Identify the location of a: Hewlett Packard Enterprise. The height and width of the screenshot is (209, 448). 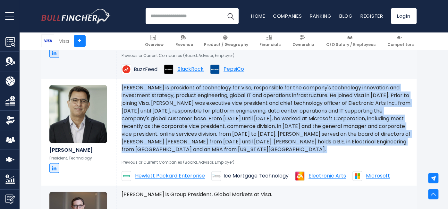
(163, 176).